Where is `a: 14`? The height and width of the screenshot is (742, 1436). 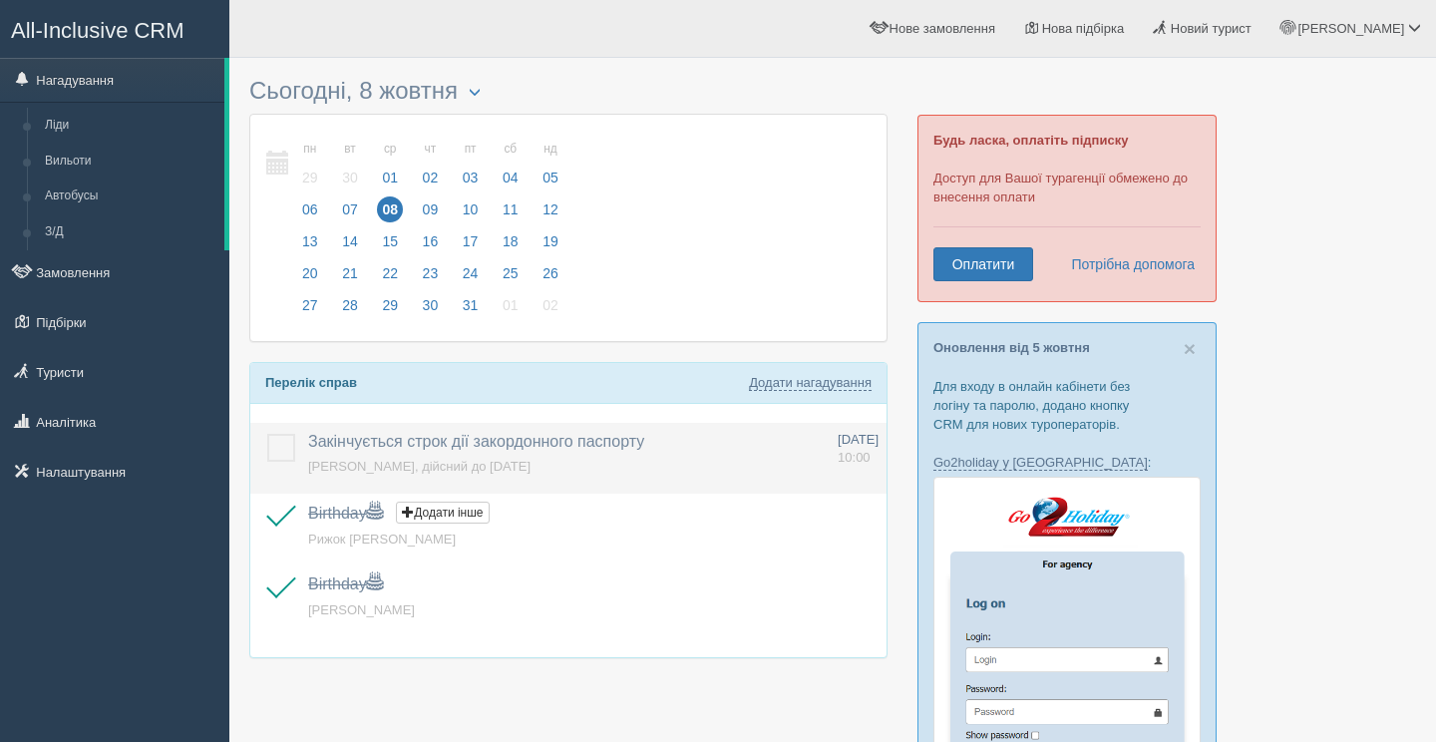
a: 14 is located at coordinates (350, 246).